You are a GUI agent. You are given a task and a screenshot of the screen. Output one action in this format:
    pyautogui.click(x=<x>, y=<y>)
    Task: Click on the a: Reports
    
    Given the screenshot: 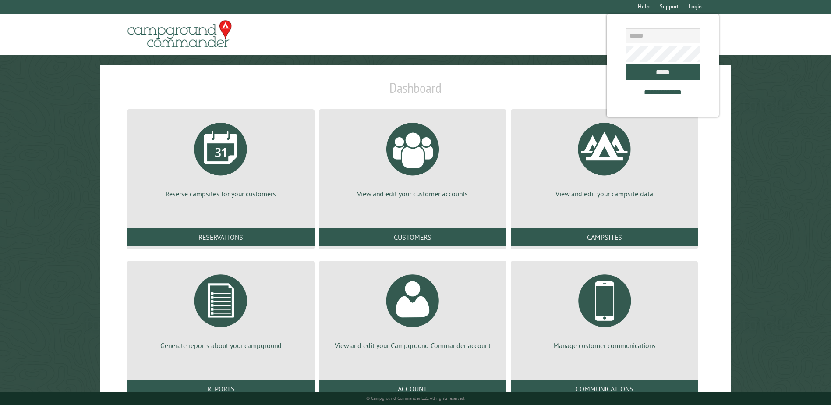 What is the action you would take?
    pyautogui.click(x=221, y=389)
    